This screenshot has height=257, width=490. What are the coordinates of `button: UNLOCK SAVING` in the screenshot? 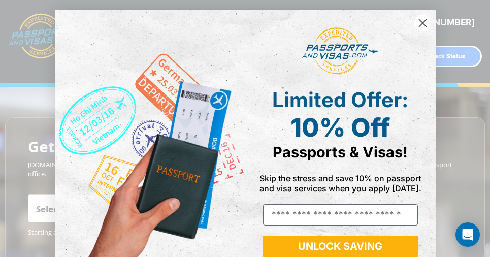 It's located at (340, 246).